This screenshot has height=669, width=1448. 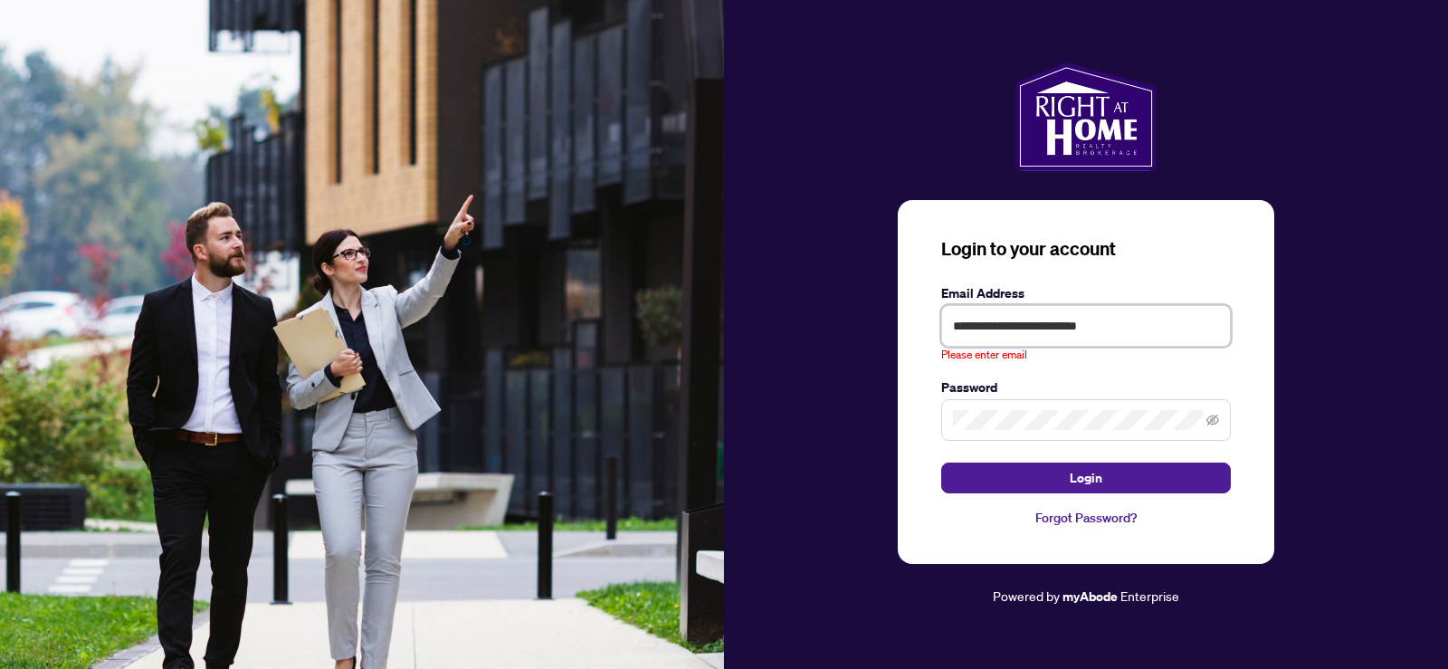 What do you see at coordinates (1086, 249) in the screenshot?
I see `h3: Login to your account` at bounding box center [1086, 249].